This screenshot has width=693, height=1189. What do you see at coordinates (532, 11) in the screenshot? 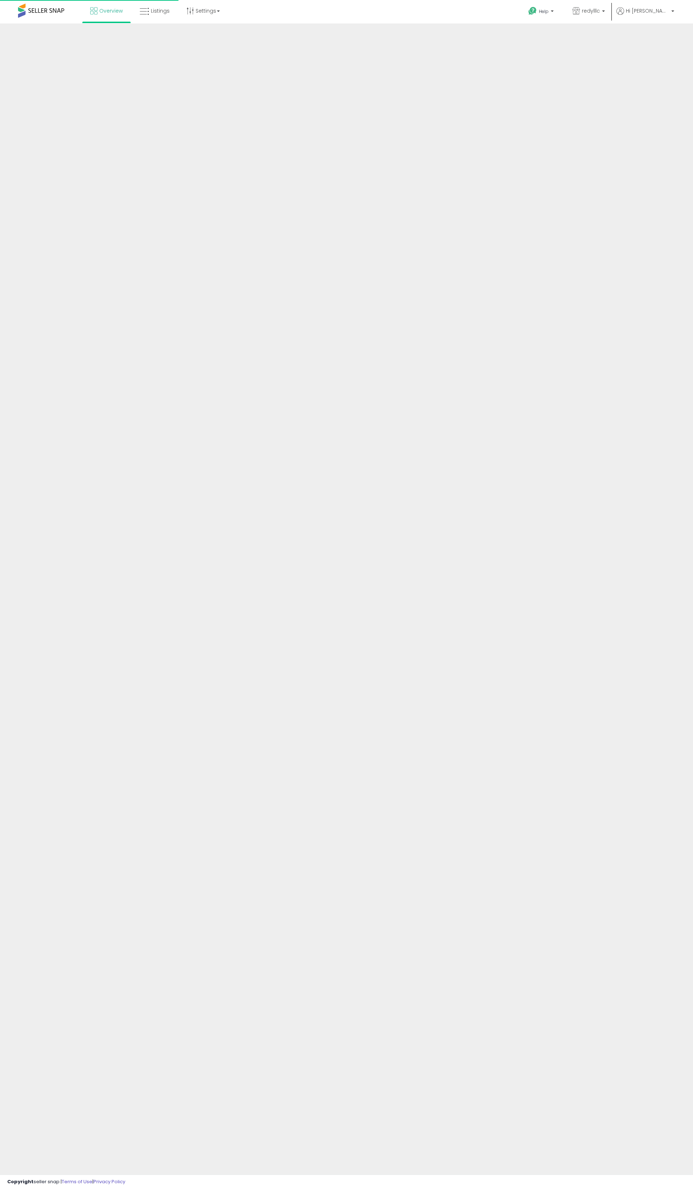
I see `i: Get Help` at bounding box center [532, 11].